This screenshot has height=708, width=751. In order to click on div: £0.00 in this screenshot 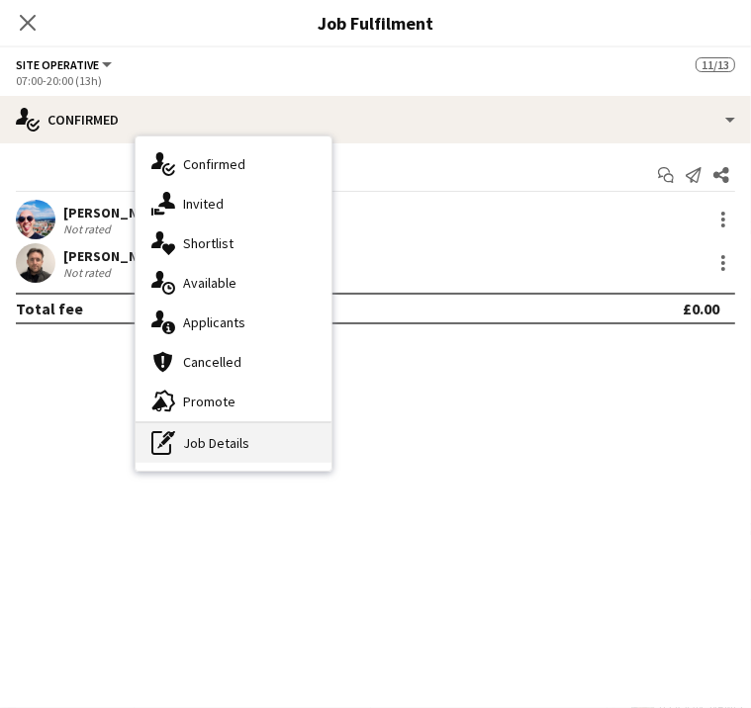, I will do `click(701, 309)`.